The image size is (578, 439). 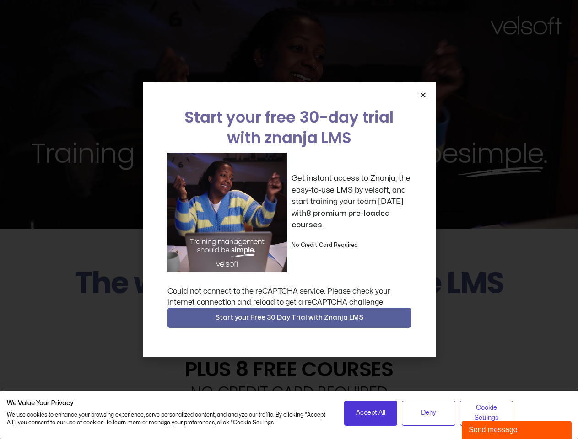 What do you see at coordinates (168, 403) in the screenshot?
I see `h2: We Value Your Privacy` at bounding box center [168, 403].